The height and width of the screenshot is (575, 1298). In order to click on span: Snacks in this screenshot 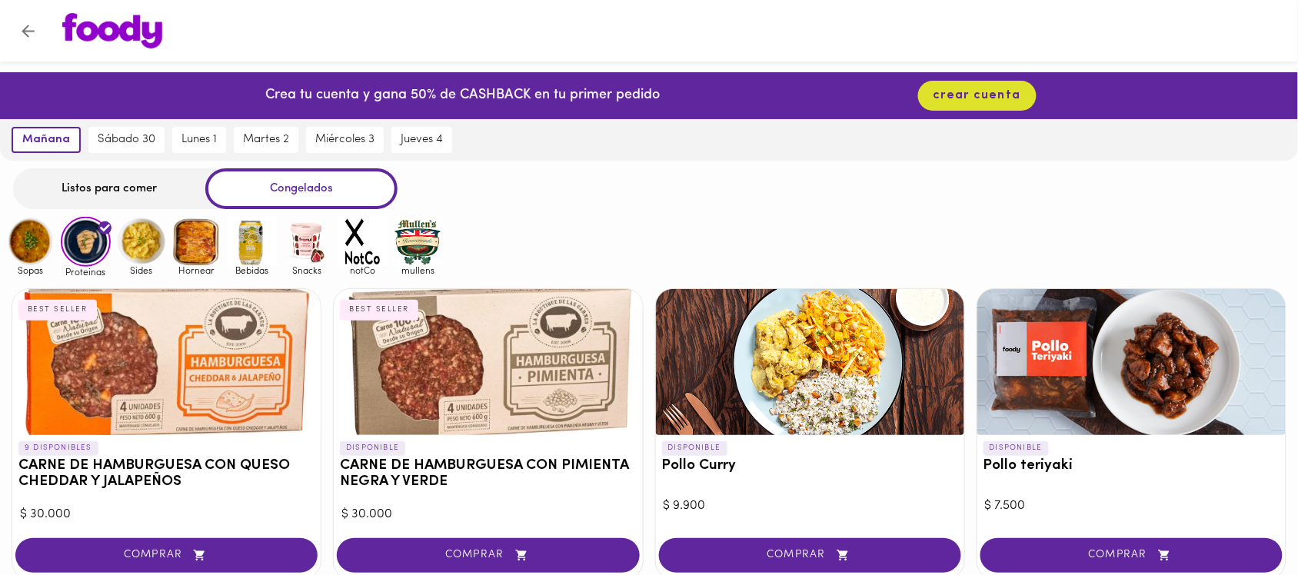, I will do `click(307, 270)`.